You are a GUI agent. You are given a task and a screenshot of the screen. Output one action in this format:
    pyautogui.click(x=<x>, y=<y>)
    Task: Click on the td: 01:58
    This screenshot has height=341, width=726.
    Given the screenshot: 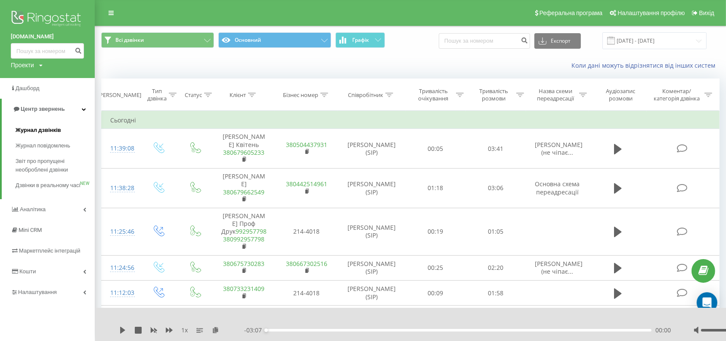 What is the action you would take?
    pyautogui.click(x=496, y=293)
    